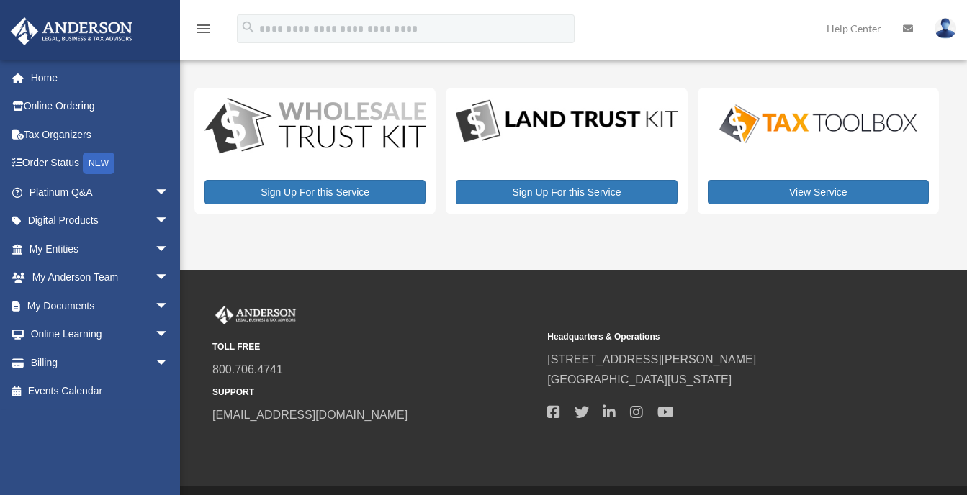 Image resolution: width=967 pixels, height=495 pixels. Describe the element at coordinates (315, 127) in the screenshot. I see `img: WS-Trust-Kit-lgo-1.jpg` at that location.